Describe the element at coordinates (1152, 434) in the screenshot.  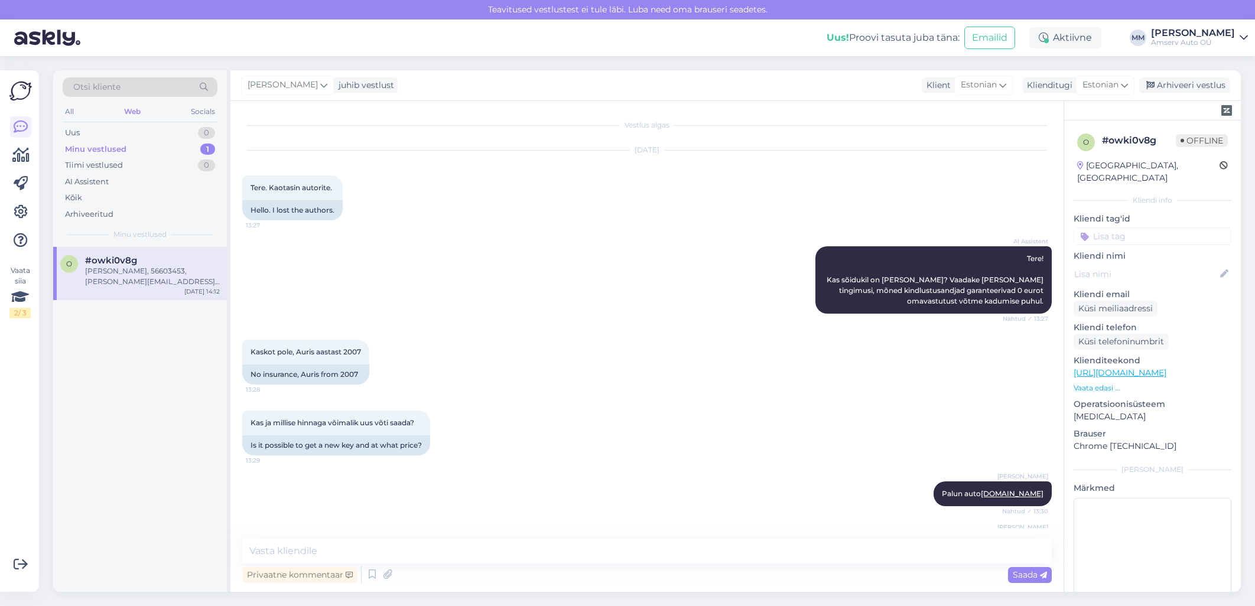
I see `p: Brauser` at that location.